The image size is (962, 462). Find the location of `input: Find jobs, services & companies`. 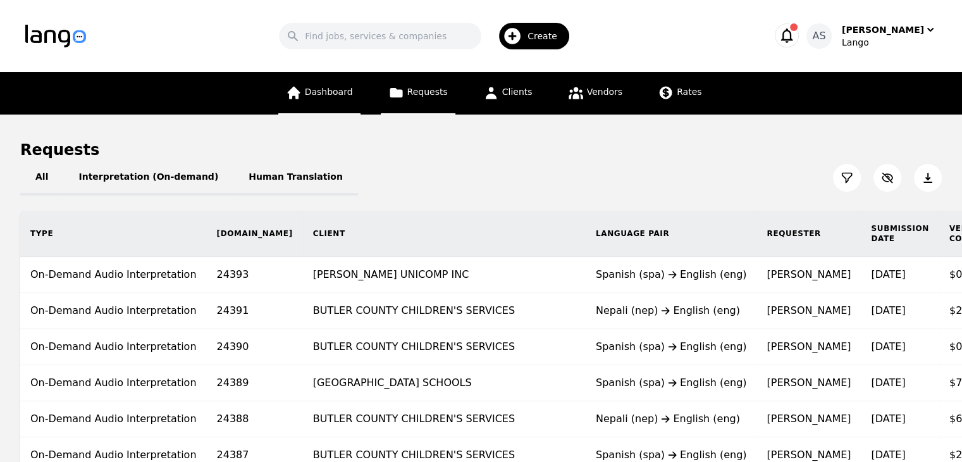

input: Find jobs, services & companies is located at coordinates (380, 36).